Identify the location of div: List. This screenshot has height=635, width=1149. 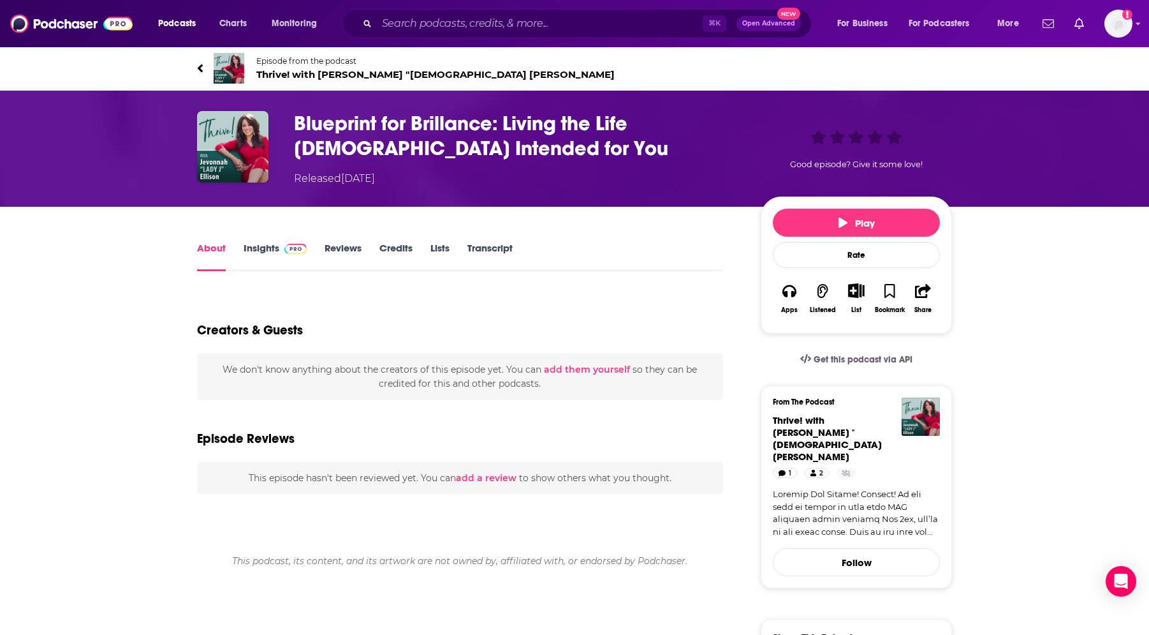
(857, 309).